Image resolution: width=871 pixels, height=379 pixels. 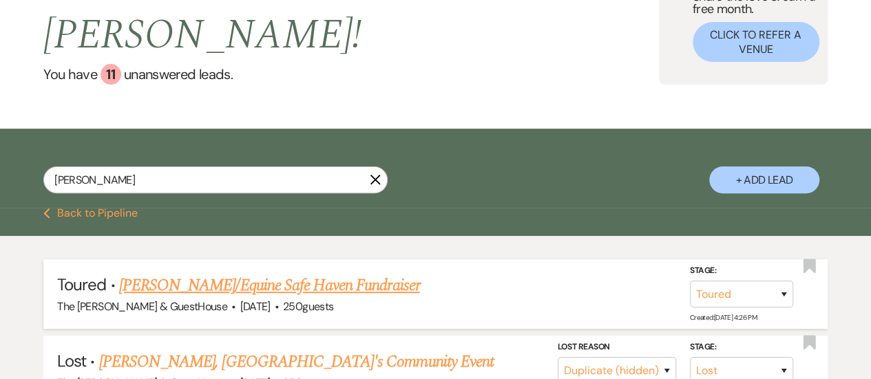 What do you see at coordinates (90, 213) in the screenshot?
I see `button: Back to Pipeline` at bounding box center [90, 213].